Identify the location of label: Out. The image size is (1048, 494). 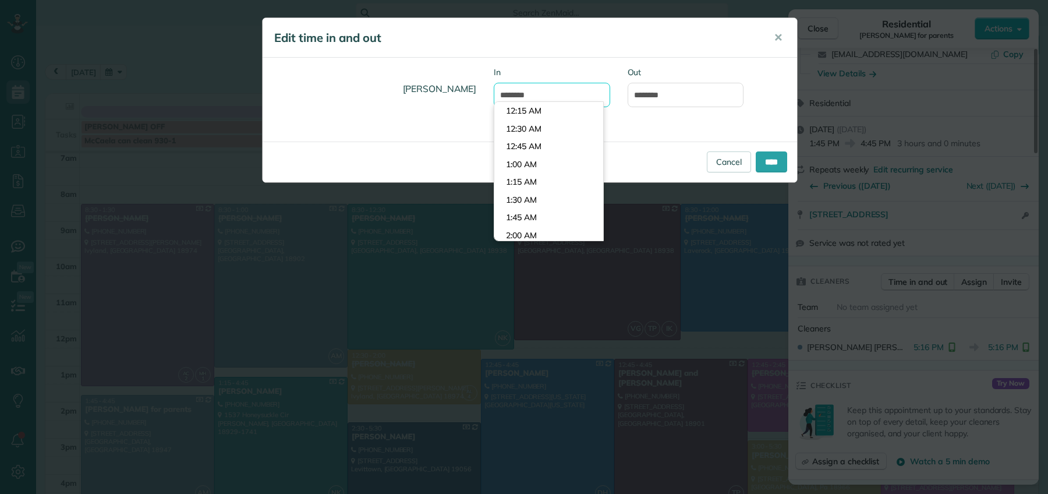
(686, 72).